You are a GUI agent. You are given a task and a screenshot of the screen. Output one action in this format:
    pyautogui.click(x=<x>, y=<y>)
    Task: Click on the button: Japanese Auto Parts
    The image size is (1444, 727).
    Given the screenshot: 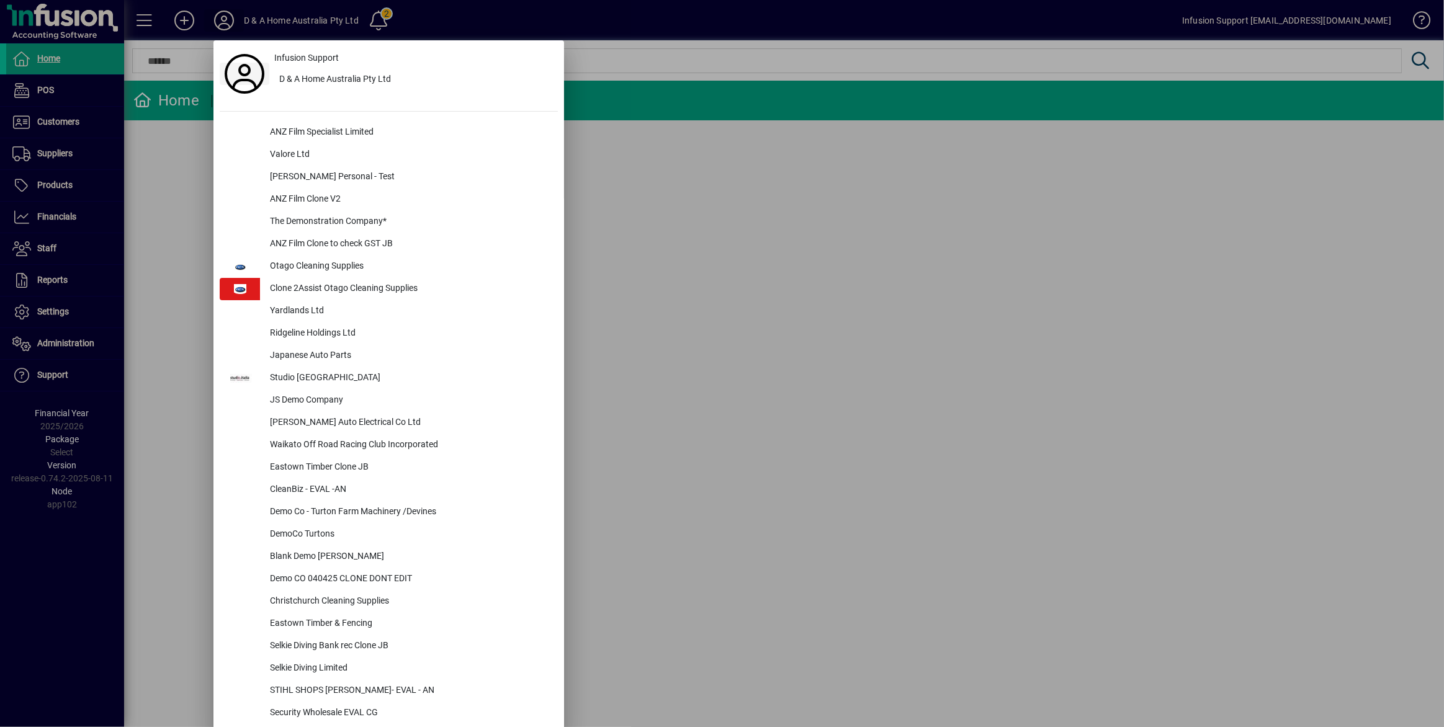 What is the action you would take?
    pyautogui.click(x=388, y=356)
    